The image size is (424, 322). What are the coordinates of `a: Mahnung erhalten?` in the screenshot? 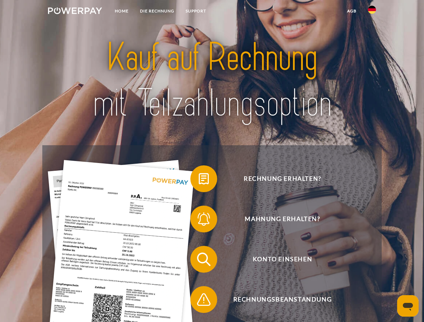 It's located at (278, 219).